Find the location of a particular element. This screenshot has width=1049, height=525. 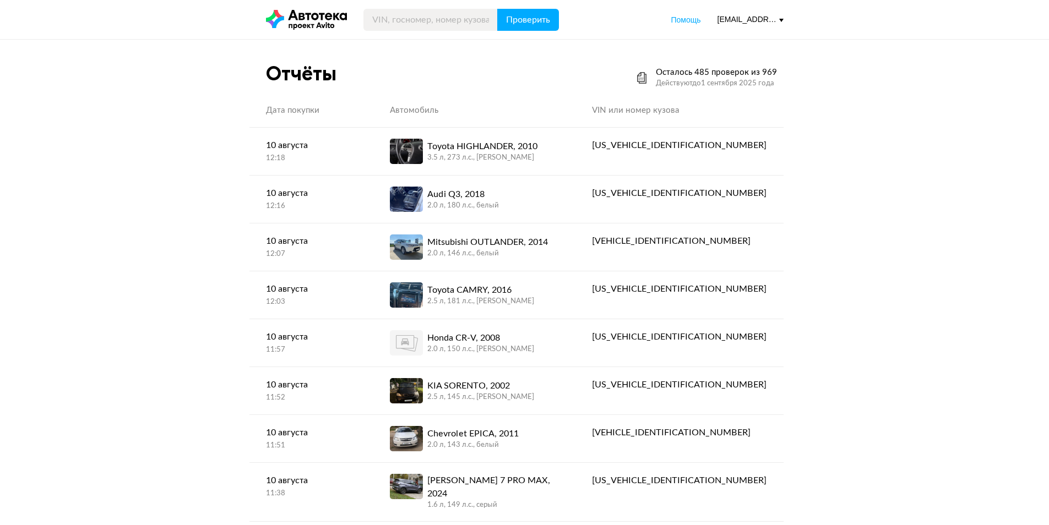

a: 10 августа12:03 is located at coordinates (311, 295).